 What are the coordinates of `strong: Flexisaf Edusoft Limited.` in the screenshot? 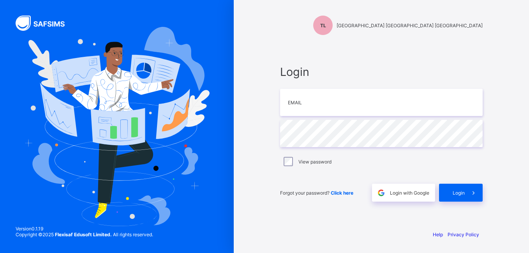 It's located at (83, 234).